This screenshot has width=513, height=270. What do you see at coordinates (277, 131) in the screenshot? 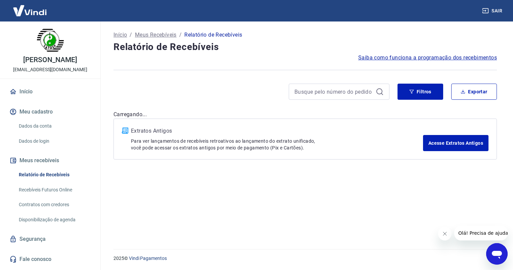
I see `p: Extratos Antigos` at bounding box center [277, 131].